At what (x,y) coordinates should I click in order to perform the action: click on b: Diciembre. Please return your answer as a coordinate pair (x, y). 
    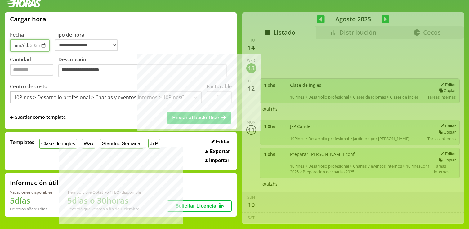
    Looking at the image, I should click on (129, 209).